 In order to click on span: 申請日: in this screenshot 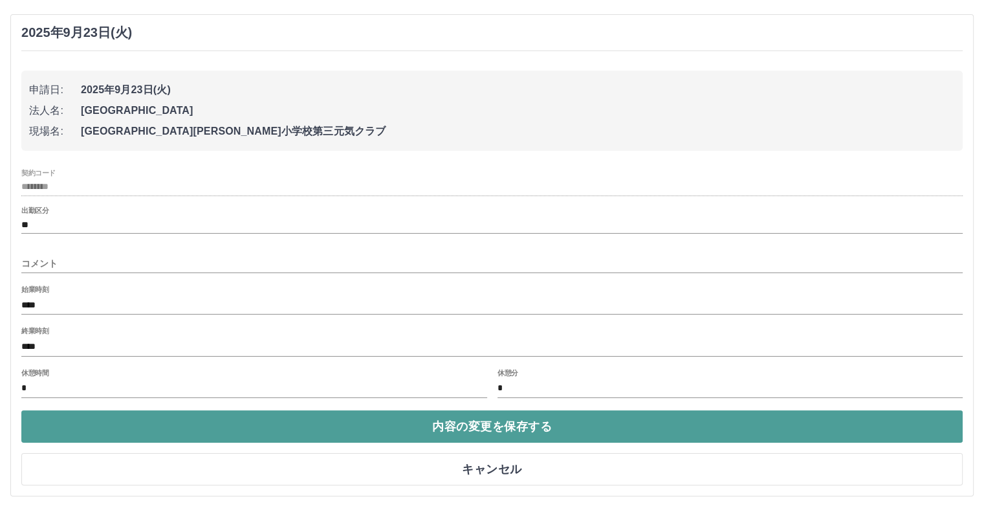, I will do `click(55, 90)`.